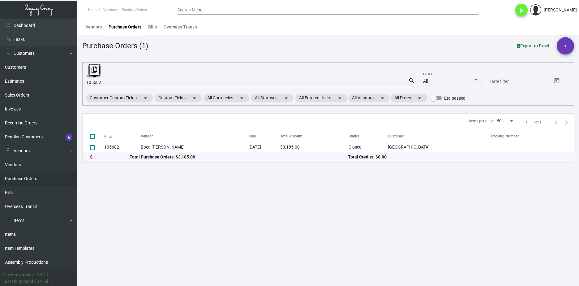 Image resolution: width=579 pixels, height=286 pixels. What do you see at coordinates (506, 121) in the screenshot?
I see `mat-select: Items per page:` at bounding box center [506, 121].